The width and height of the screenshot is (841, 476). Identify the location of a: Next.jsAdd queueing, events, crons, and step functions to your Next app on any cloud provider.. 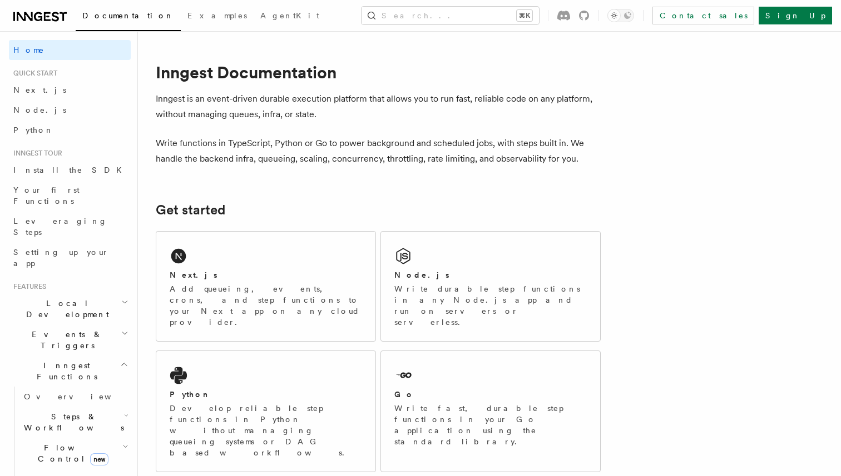
(266, 286).